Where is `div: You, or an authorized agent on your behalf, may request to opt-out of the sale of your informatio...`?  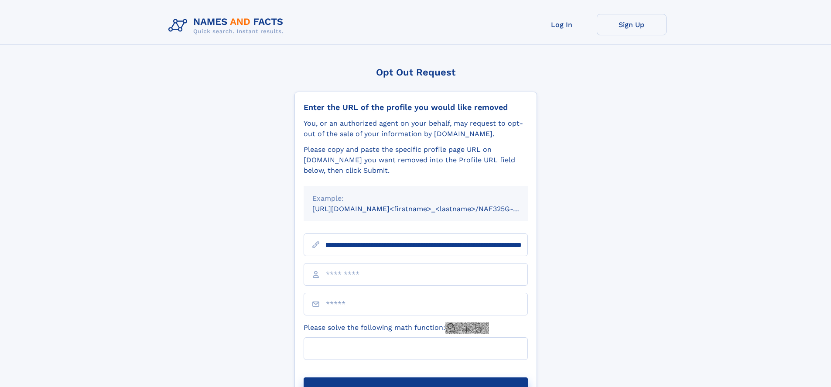
div: You, or an authorized agent on your behalf, may request to opt-out of the sale of your informatio... is located at coordinates (416, 129).